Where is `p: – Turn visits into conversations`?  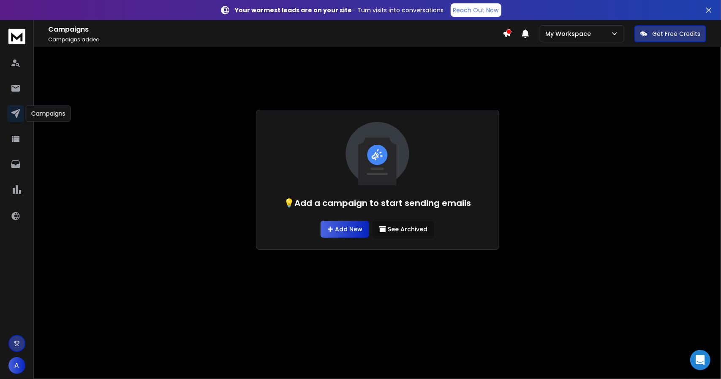
p: – Turn visits into conversations is located at coordinates (339, 10).